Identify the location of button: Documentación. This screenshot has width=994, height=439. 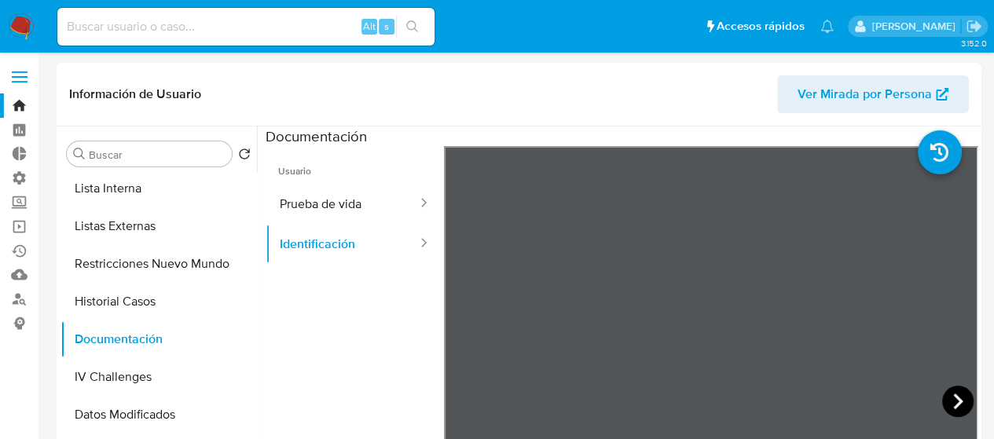
(159, 339).